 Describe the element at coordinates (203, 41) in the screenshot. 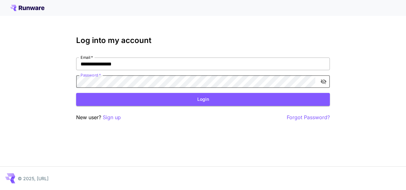

I see `h3: Log into my account` at that location.